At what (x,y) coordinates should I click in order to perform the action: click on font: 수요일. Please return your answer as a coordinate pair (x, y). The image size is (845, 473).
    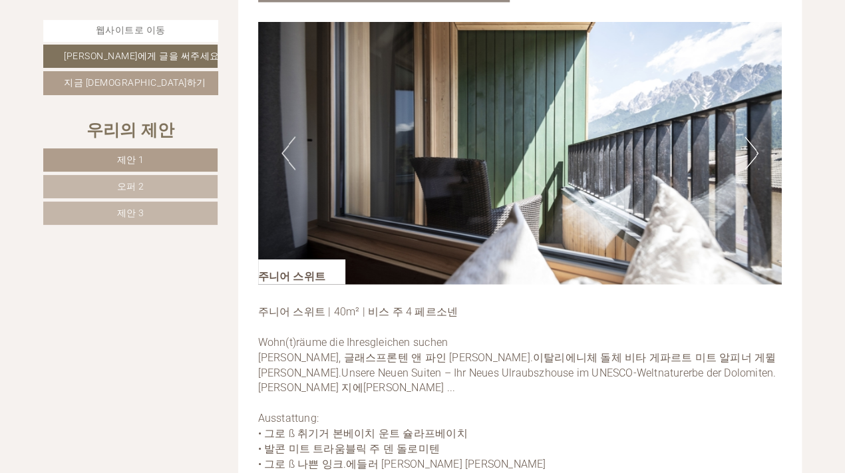
    Looking at the image, I should click on (262, 21).